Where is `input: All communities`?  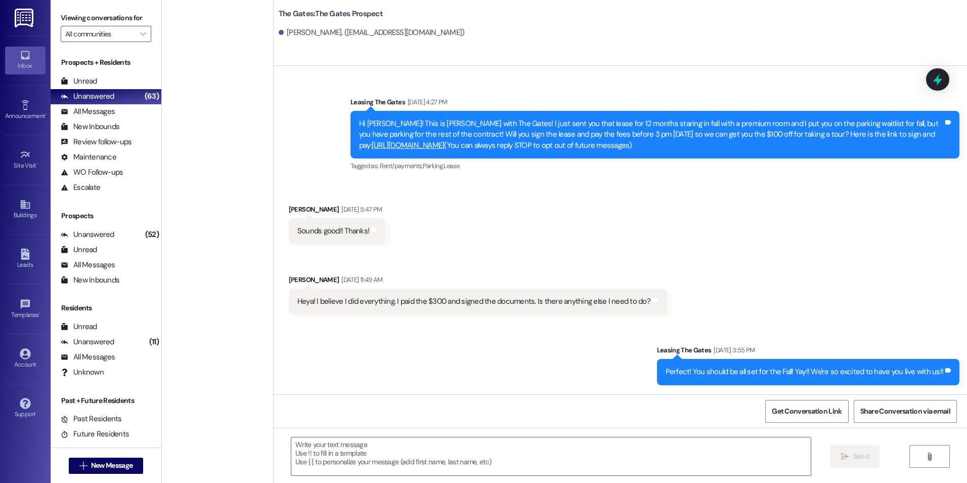
input: All communities is located at coordinates (100, 34).